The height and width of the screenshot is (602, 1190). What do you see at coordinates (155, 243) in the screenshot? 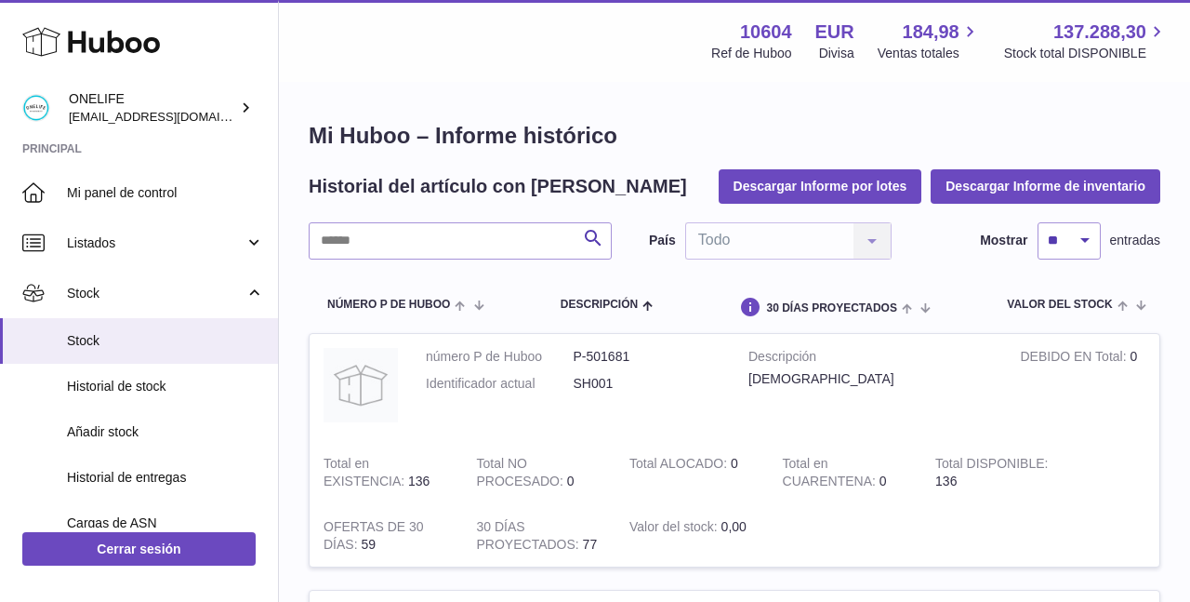
I see `span: Listados` at bounding box center [155, 243].